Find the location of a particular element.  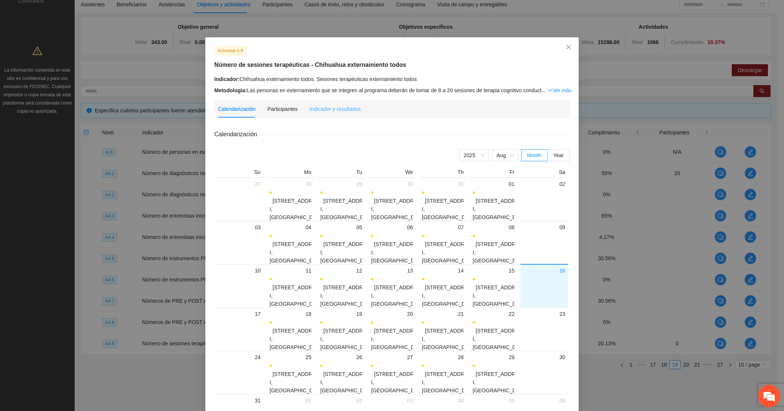

div: 04 is located at coordinates (290, 227).